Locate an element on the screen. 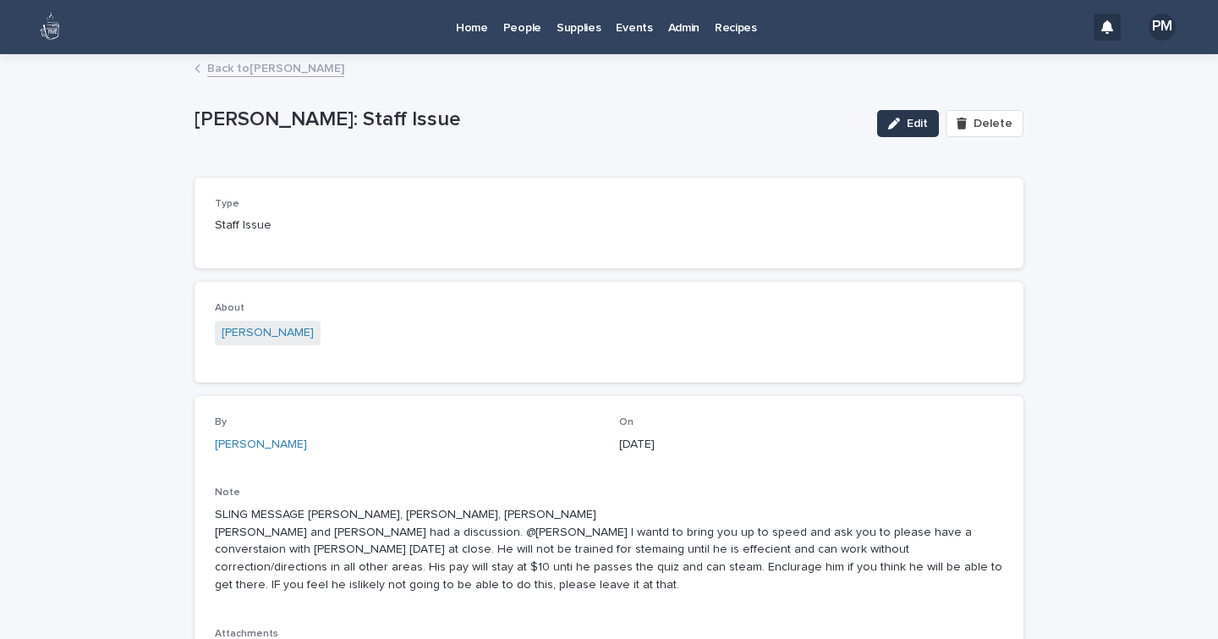 The height and width of the screenshot is (639, 1218). span: On is located at coordinates (626, 422).